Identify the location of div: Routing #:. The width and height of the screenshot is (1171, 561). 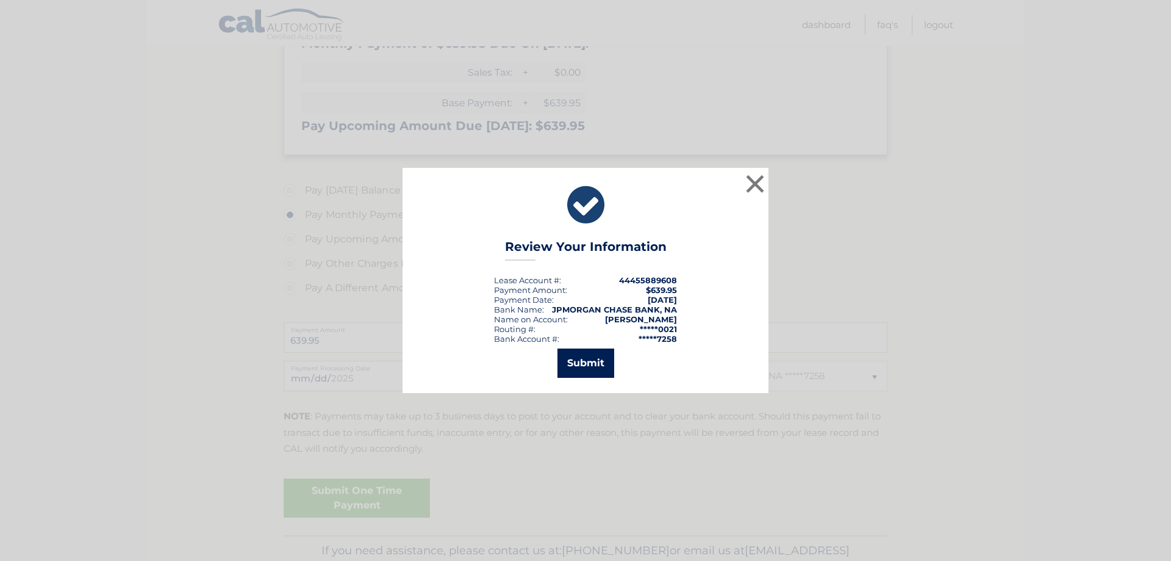
(515, 329).